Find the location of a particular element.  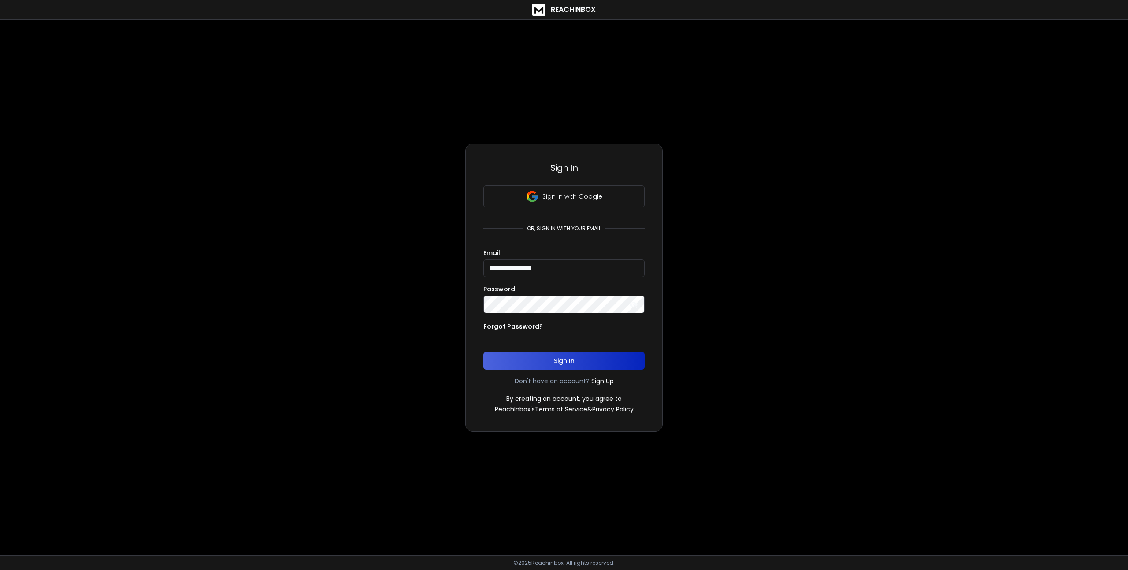

p: By creating an account, you agree to is located at coordinates (564, 399).